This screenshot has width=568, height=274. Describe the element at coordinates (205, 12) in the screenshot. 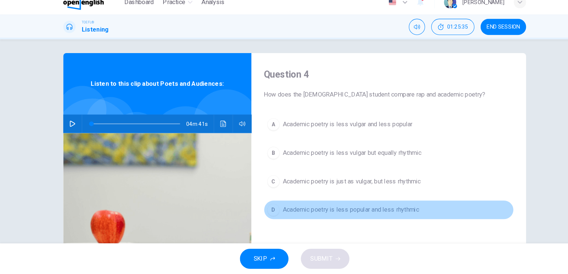

I see `span: Analysis` at that location.